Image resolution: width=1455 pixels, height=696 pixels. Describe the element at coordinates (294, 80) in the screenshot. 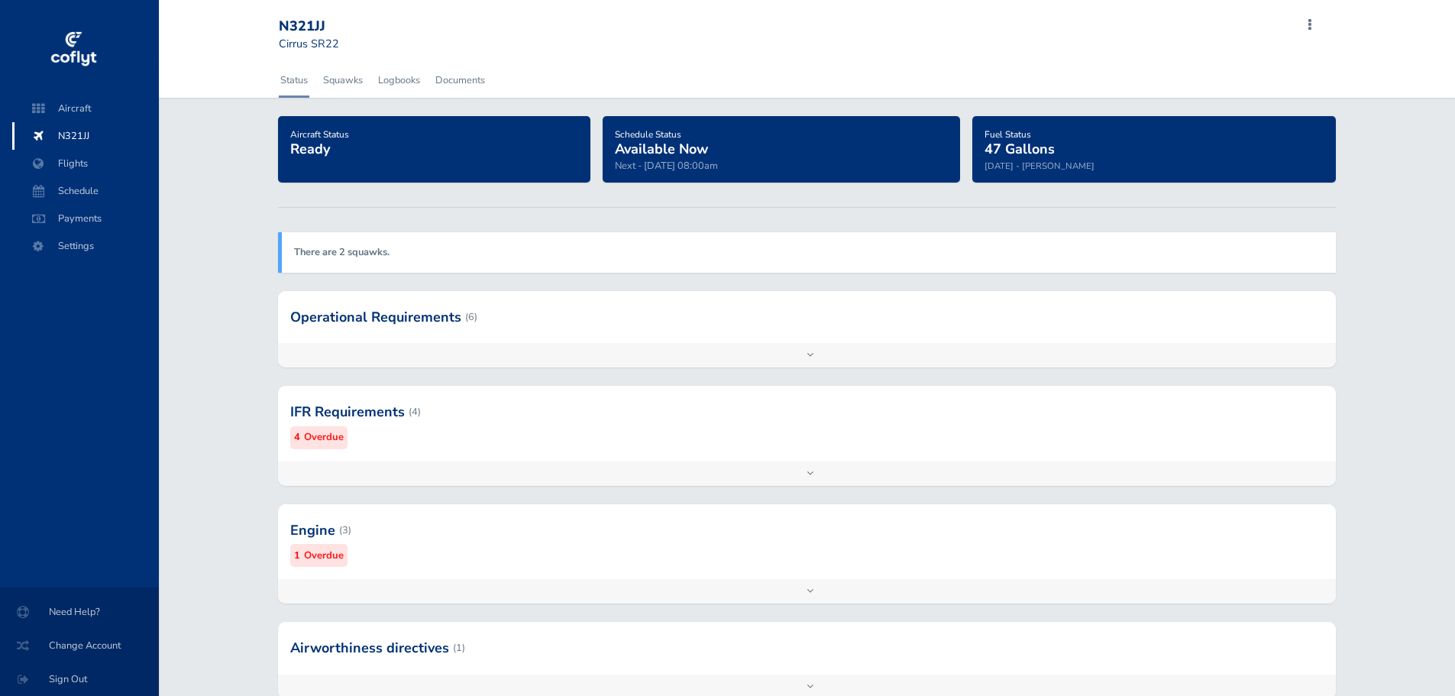

I see `a: Status` at that location.